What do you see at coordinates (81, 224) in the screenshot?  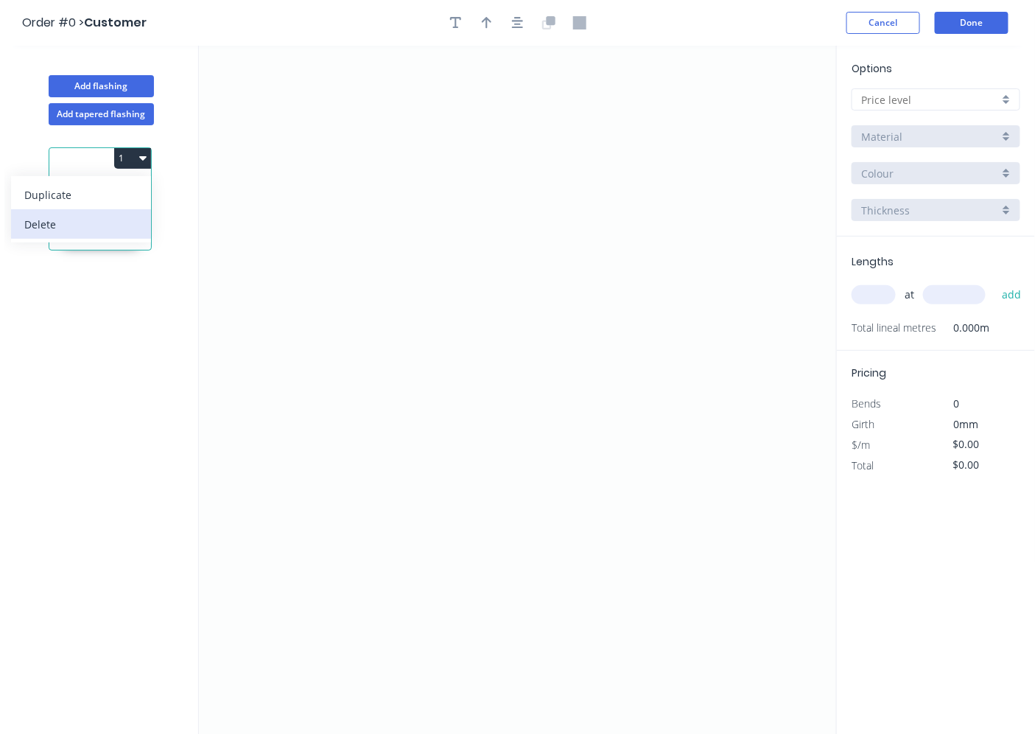 I see `button: Delete` at bounding box center [81, 224].